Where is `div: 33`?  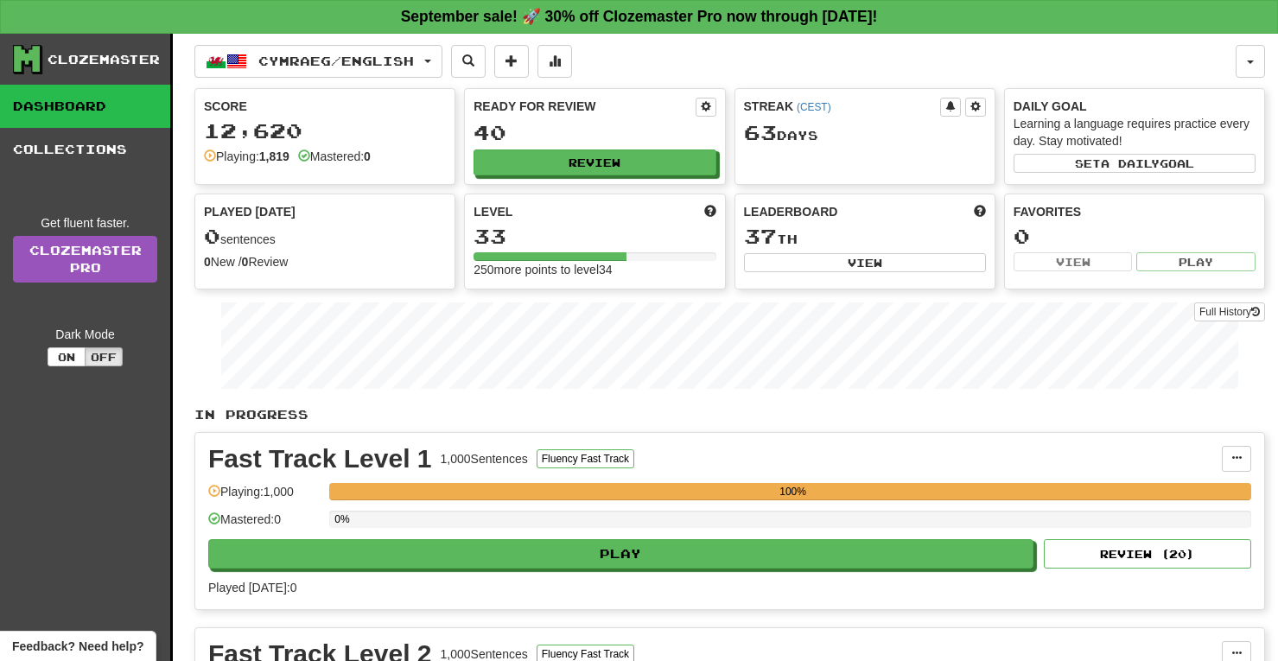
div: 33 is located at coordinates (595, 236).